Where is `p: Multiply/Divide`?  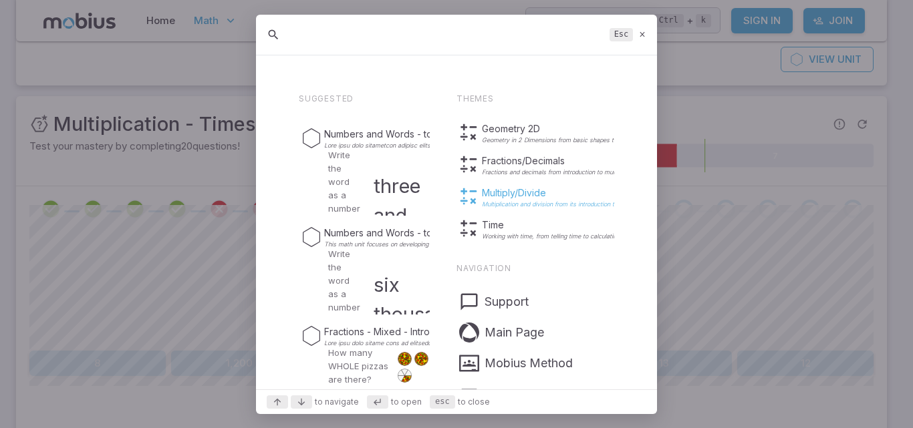
p: Multiply/Divide is located at coordinates (570, 193).